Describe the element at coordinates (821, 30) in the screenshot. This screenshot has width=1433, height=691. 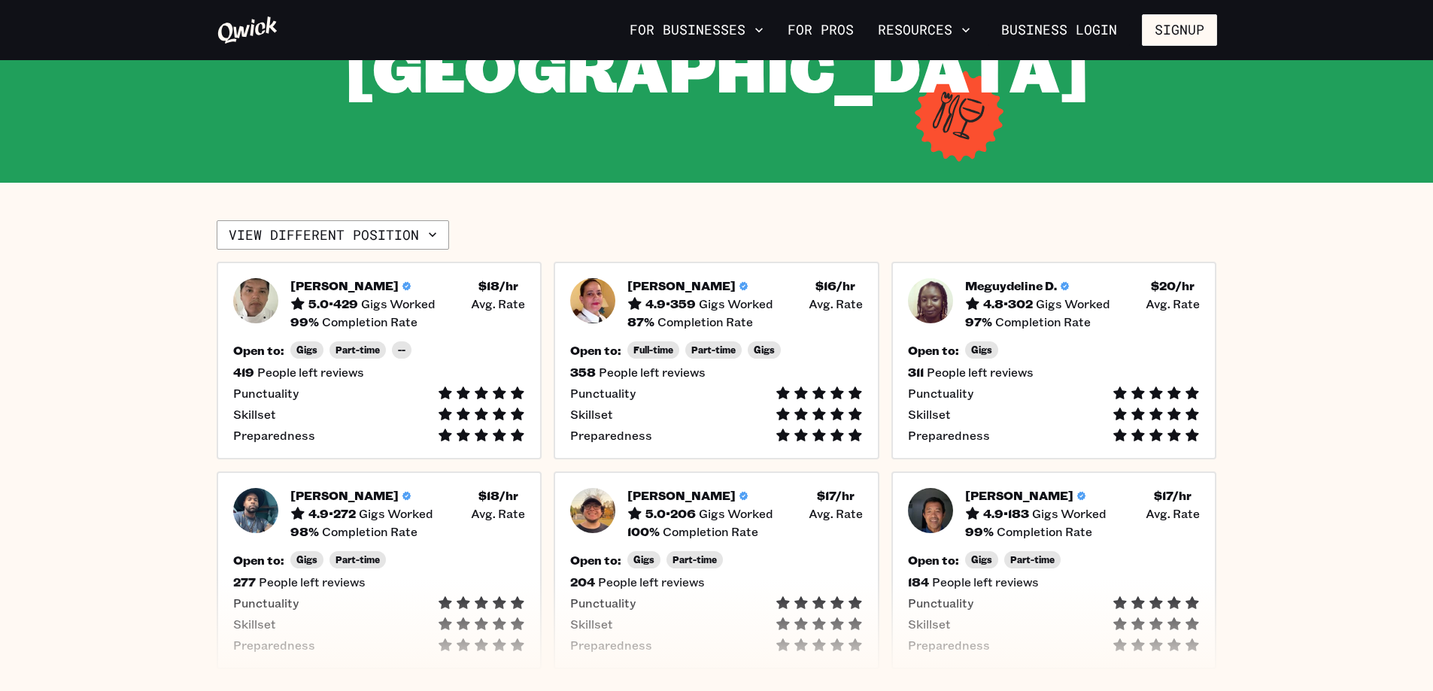
I see `a: For Pros` at that location.